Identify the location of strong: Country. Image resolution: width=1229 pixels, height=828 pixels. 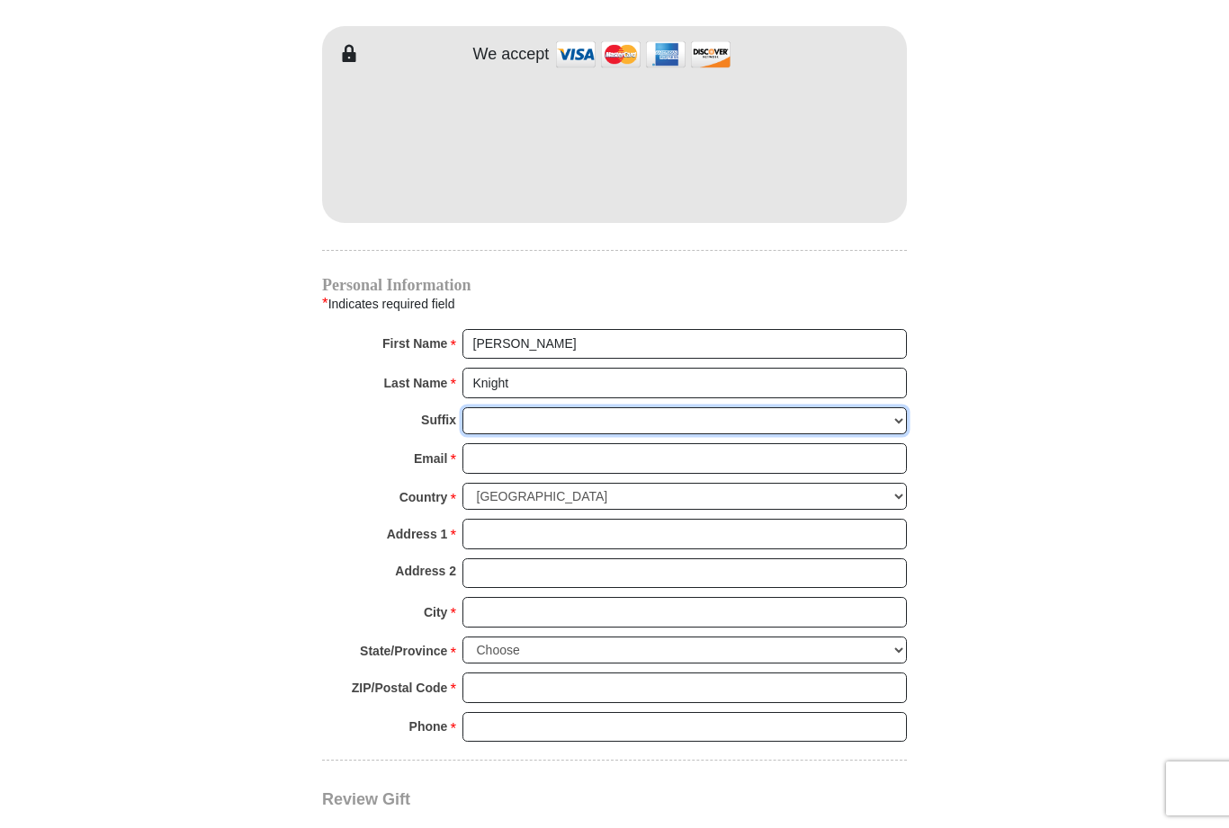
(424, 497).